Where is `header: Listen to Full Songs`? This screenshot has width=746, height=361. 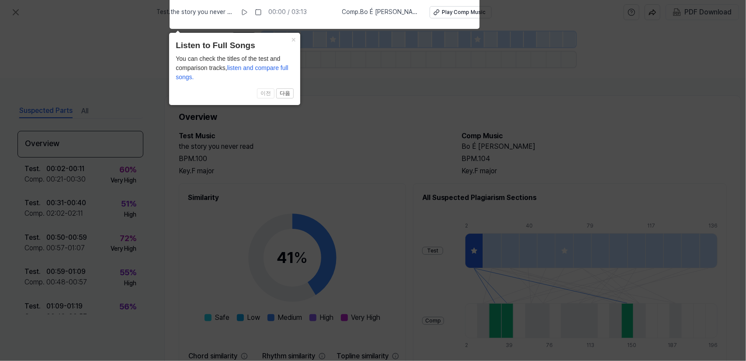
header: Listen to Full Songs is located at coordinates (235, 45).